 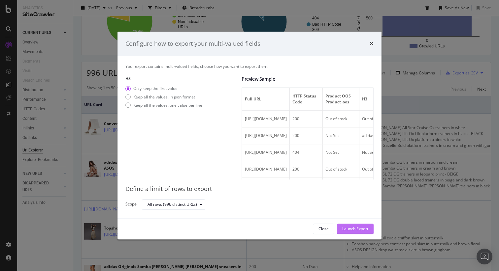 What do you see at coordinates (371, 44) in the screenshot?
I see `div: times` at bounding box center [371, 44].